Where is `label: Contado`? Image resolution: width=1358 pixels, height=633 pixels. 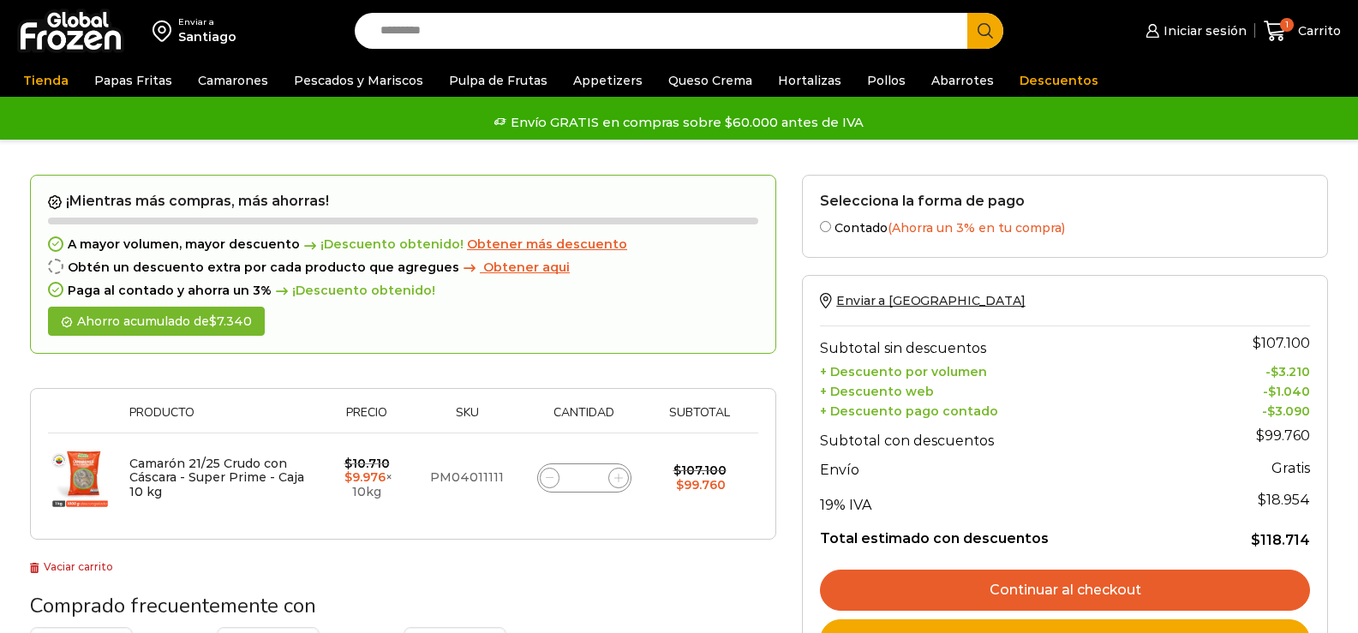
label: Contado is located at coordinates (1065, 226).